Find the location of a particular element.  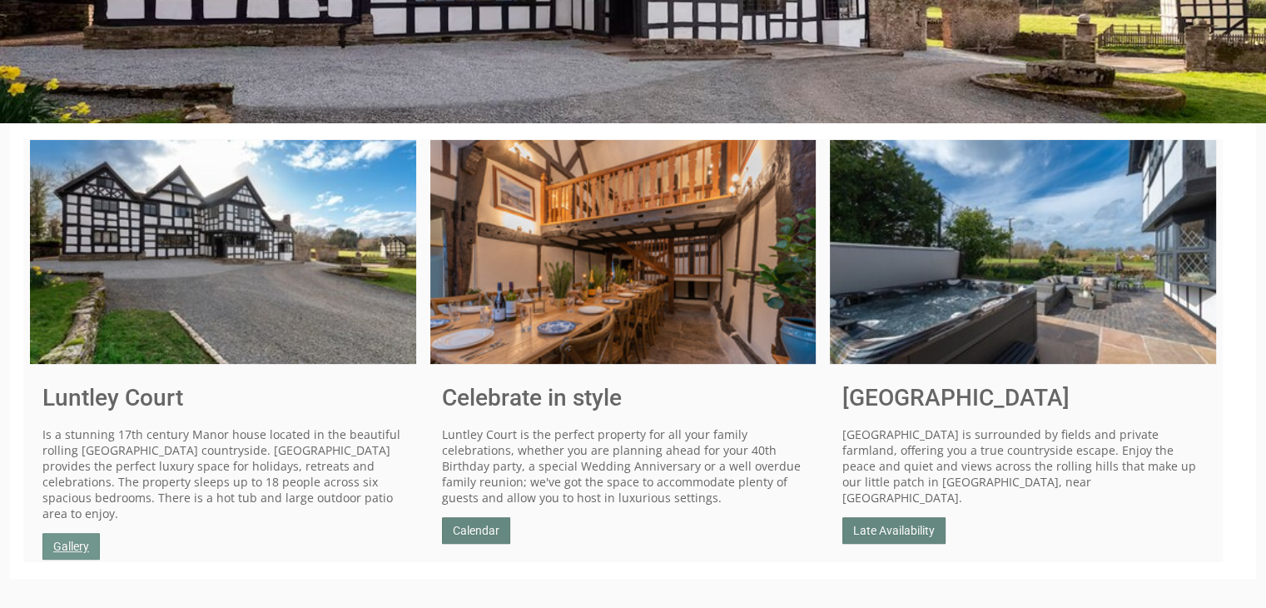

a: Gallery is located at coordinates (71, 546).